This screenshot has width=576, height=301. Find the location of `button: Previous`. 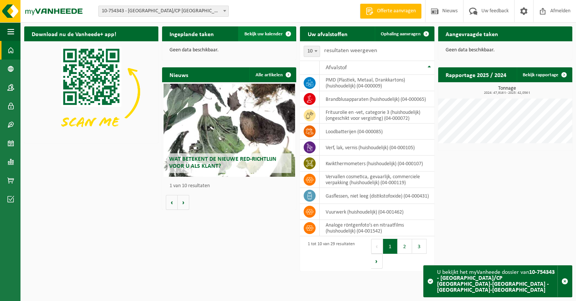

button: Previous is located at coordinates (377, 246).